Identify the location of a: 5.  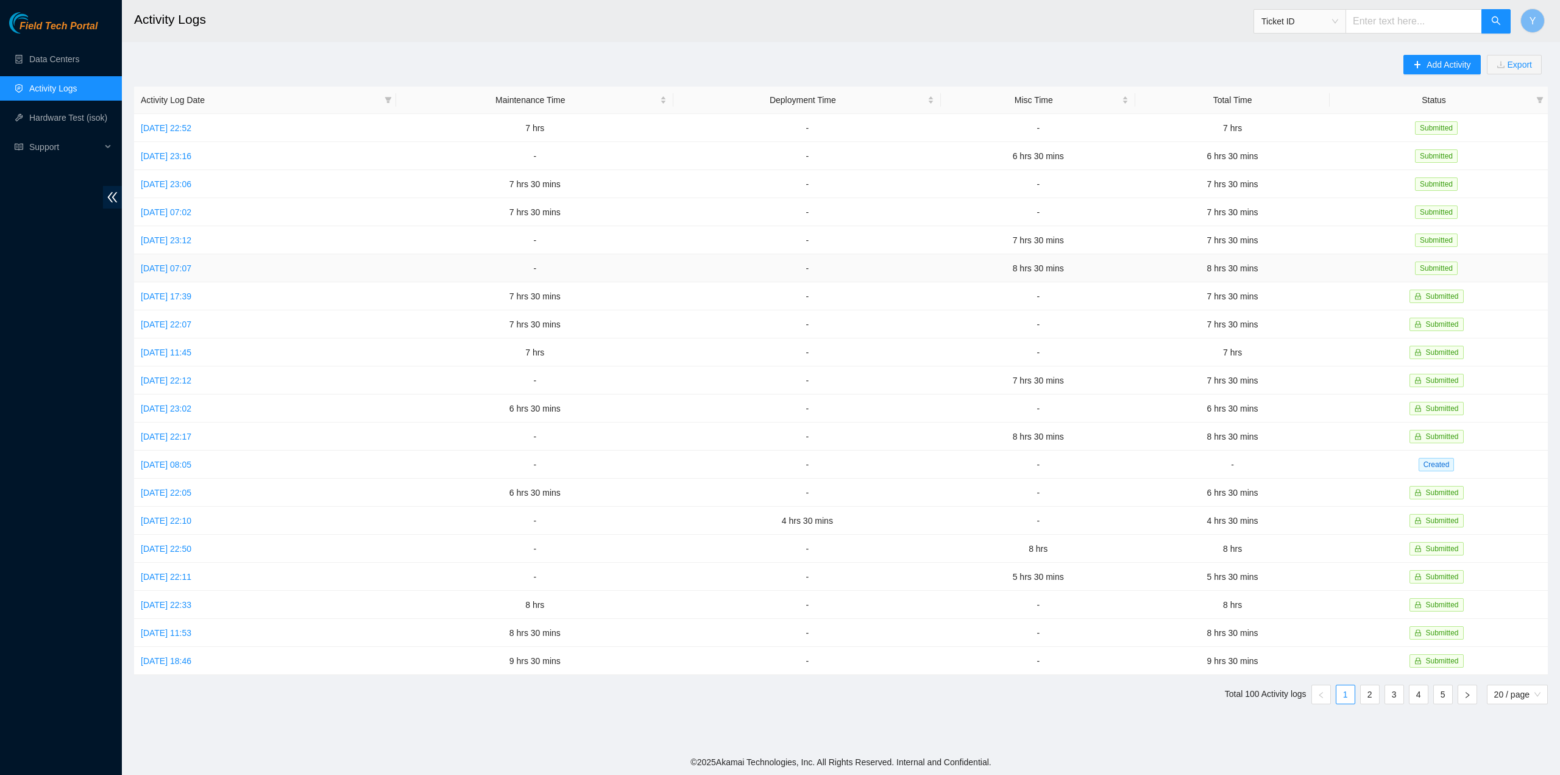
(1443, 694).